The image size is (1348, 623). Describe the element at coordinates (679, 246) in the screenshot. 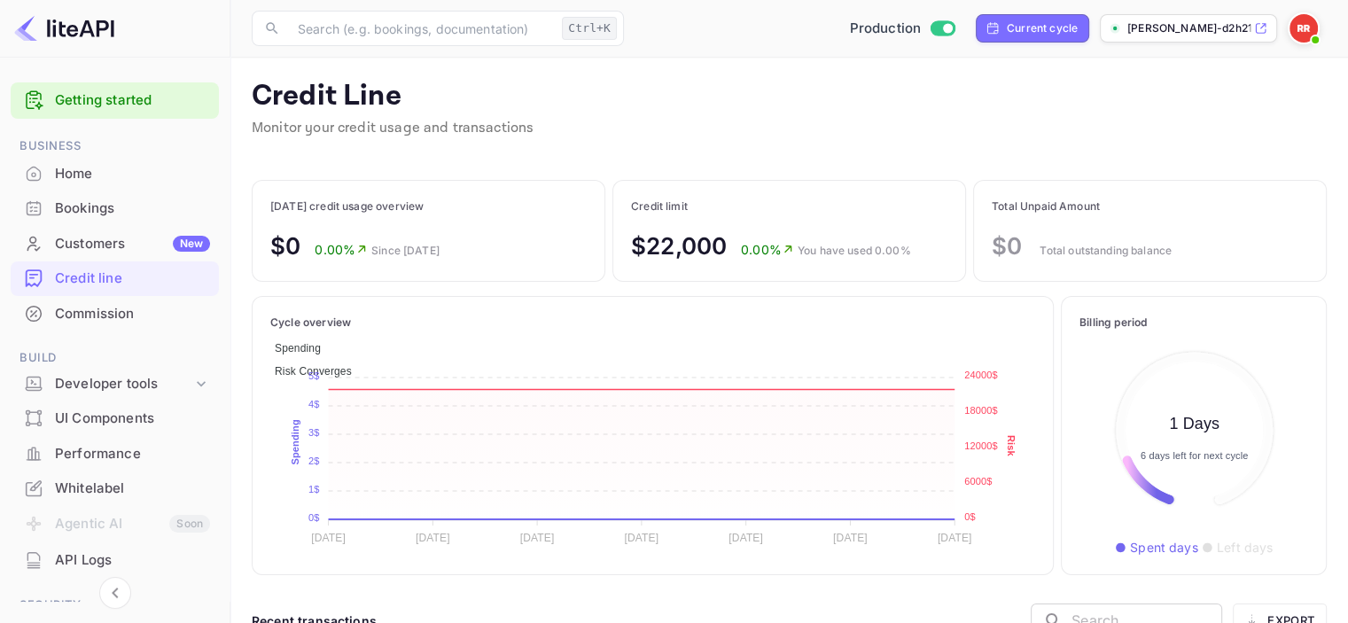

I see `p: $22,000` at that location.